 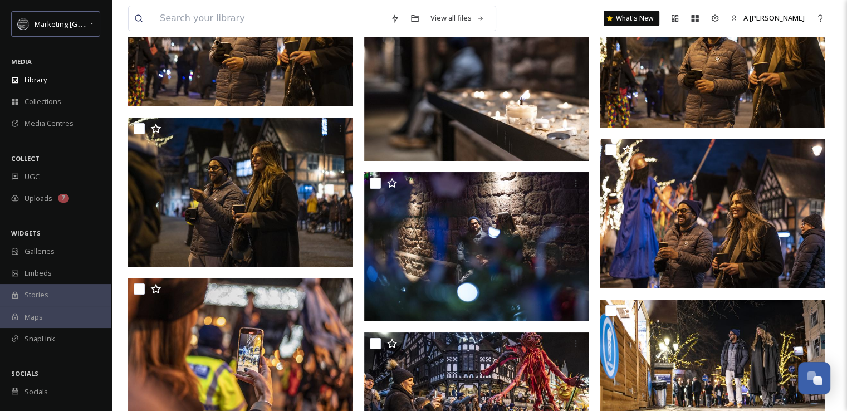 What do you see at coordinates (36, 80) in the screenshot?
I see `span: Library` at bounding box center [36, 80].